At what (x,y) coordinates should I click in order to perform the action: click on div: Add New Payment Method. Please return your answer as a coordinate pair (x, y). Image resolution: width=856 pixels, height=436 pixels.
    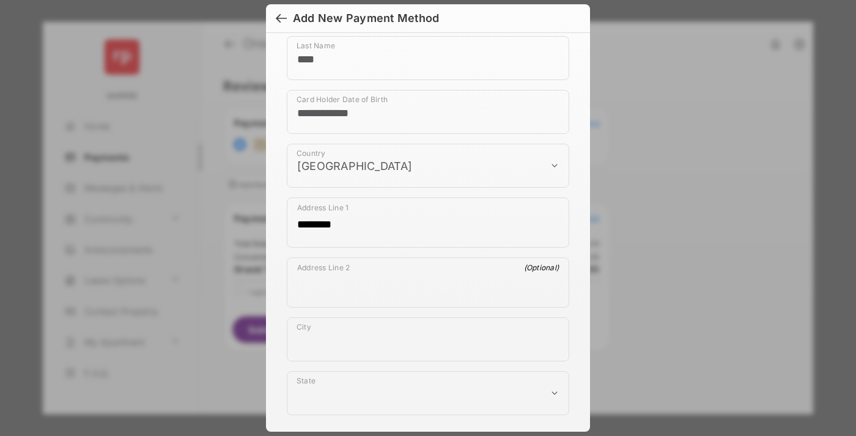
    Looking at the image, I should click on (366, 18).